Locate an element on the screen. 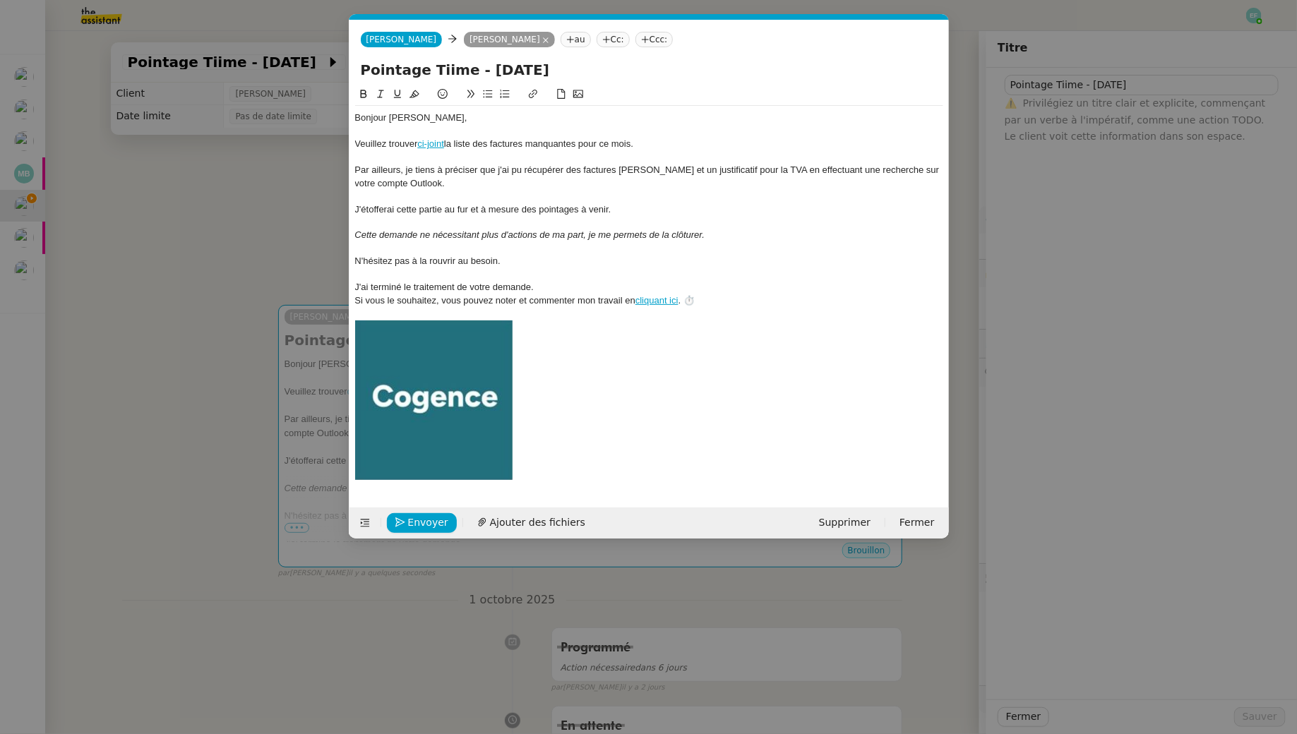 The height and width of the screenshot is (734, 1297). span: Supprimer is located at coordinates (844, 522).